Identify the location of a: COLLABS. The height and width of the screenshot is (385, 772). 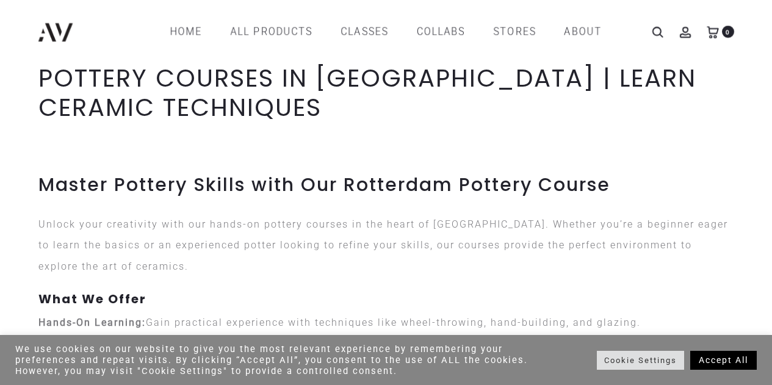
(441, 32).